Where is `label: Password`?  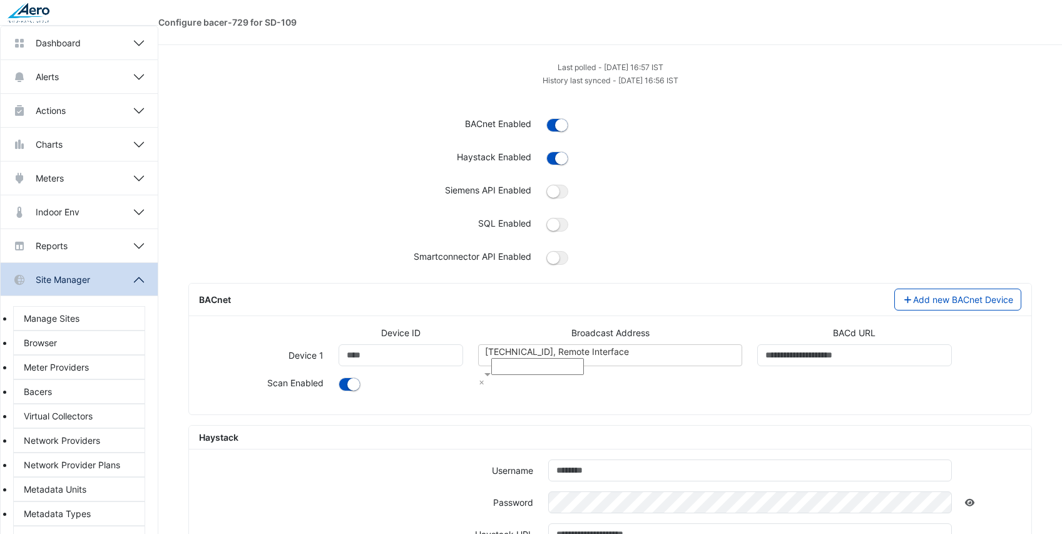
label: Password is located at coordinates (513, 502).